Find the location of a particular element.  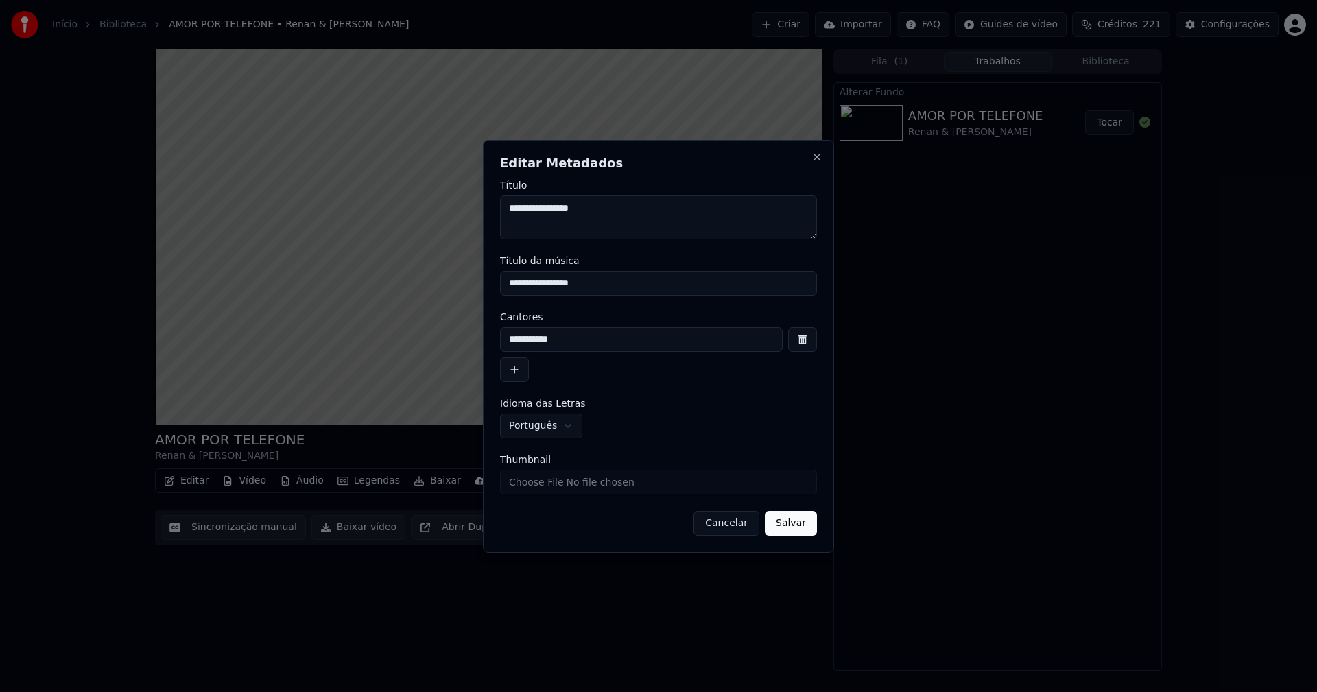

label: Título is located at coordinates (658, 185).